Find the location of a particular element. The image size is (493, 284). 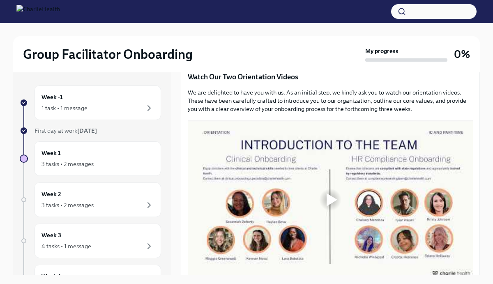

p: Watch Our Two Orientation Videos is located at coordinates (330, 77).